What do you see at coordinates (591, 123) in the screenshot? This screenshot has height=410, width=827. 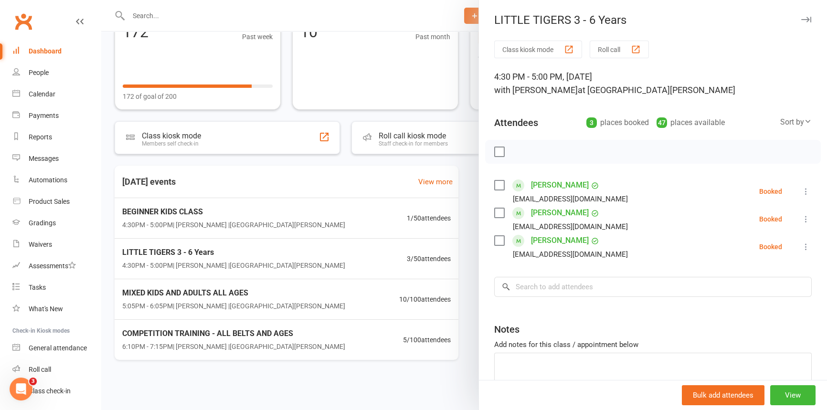 I see `div: 3` at bounding box center [591, 123].